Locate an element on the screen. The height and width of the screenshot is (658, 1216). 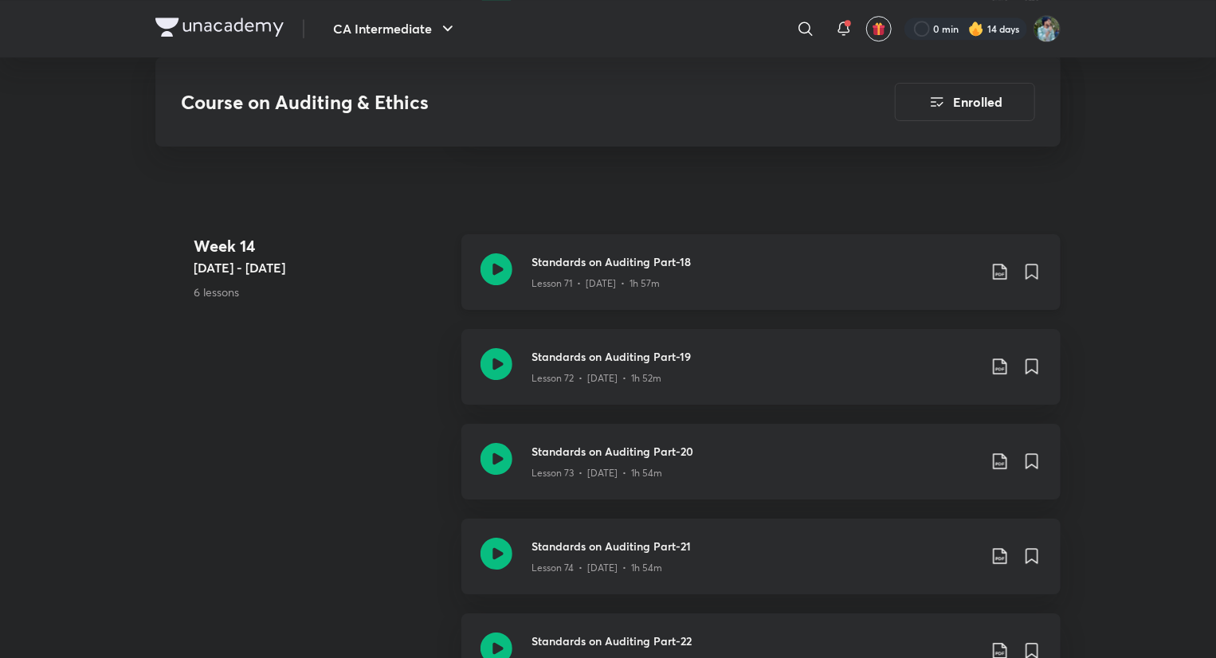
h3: Standards on Auditing Part-19 is located at coordinates (754, 356).